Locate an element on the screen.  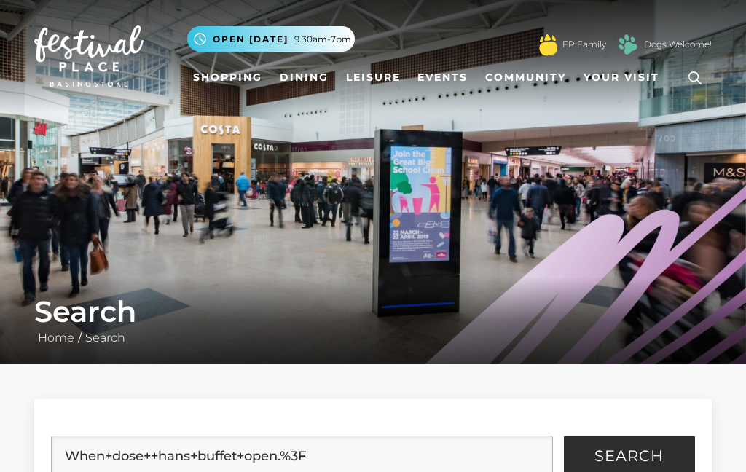
a: Your Visit is located at coordinates (625, 77).